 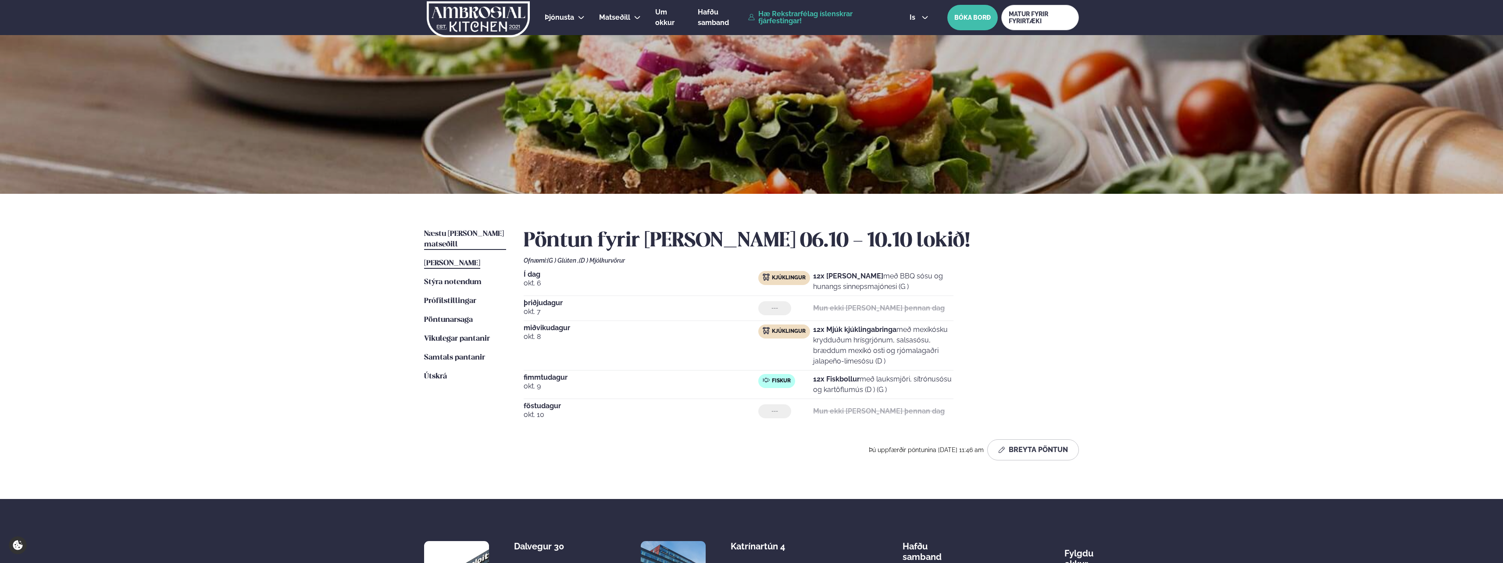 I want to click on span: Samtals pantanir, so click(x=454, y=357).